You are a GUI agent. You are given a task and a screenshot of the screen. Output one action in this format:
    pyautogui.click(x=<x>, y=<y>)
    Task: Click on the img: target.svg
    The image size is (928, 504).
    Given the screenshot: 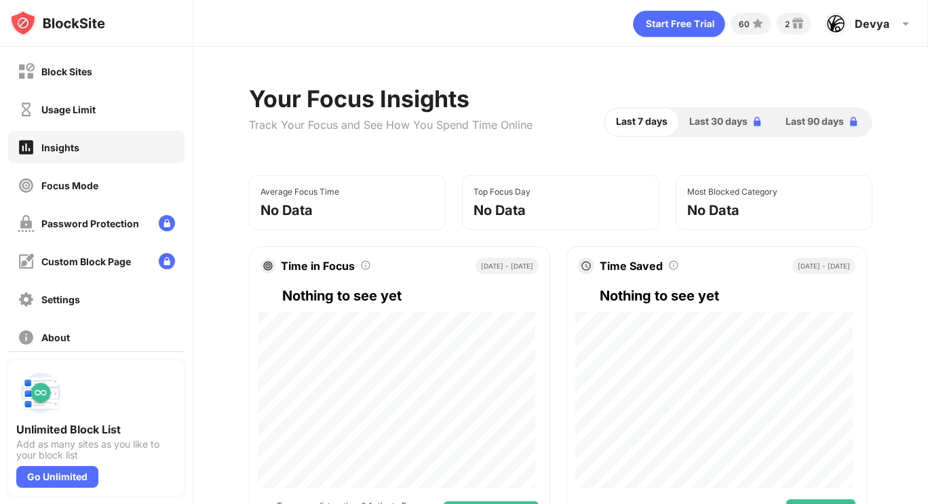 What is the action you would take?
    pyautogui.click(x=268, y=266)
    